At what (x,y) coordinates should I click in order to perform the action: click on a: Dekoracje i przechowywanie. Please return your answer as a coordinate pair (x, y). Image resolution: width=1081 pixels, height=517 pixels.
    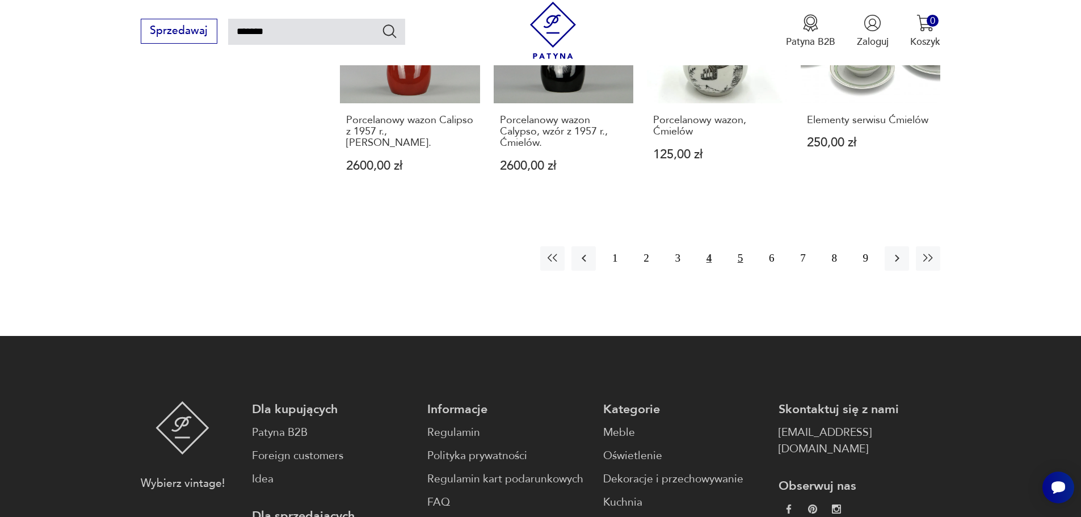
    Looking at the image, I should click on (684, 479).